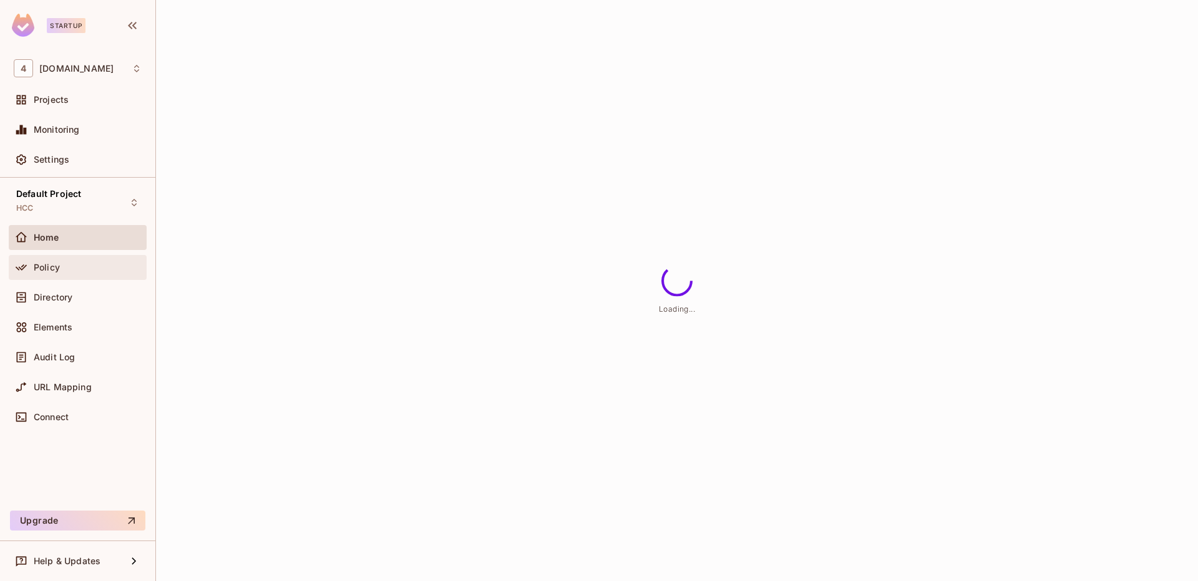 The height and width of the screenshot is (581, 1198). Describe the element at coordinates (23, 25) in the screenshot. I see `img: SReyMgAAAABJRU5ErkJggg==` at that location.